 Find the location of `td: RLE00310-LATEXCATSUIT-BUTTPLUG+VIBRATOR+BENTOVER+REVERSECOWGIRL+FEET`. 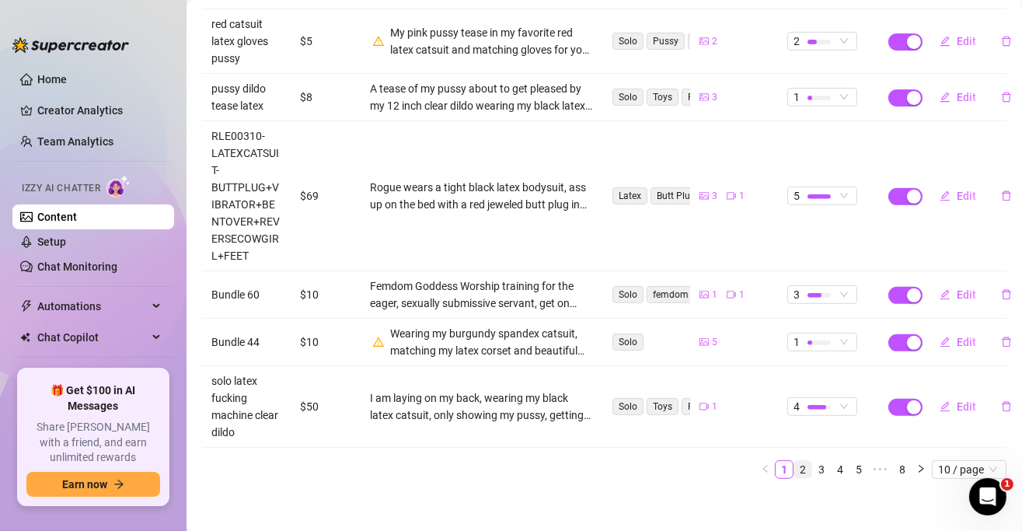

td: RLE00310-LATEXCATSUIT-BUTTPLUG+VIBRATOR+BENTOVER+REVERSECOWGIRL+FEET is located at coordinates (246, 196).